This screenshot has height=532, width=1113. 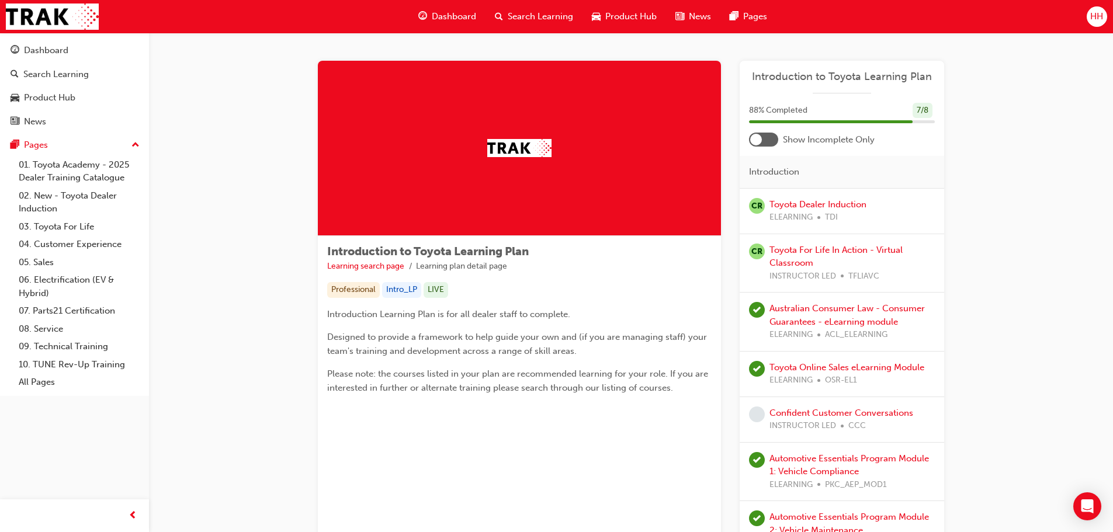 What do you see at coordinates (631, 16) in the screenshot?
I see `span: Product Hub` at bounding box center [631, 16].